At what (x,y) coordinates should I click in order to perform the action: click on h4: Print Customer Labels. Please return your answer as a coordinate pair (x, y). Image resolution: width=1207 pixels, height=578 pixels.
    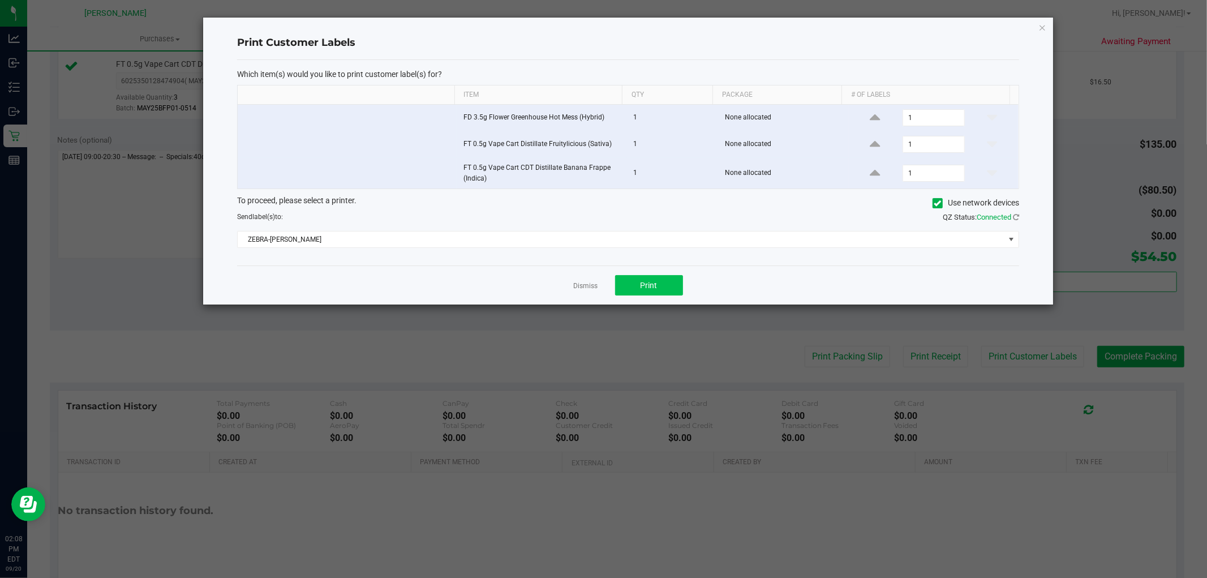
    Looking at the image, I should click on (628, 43).